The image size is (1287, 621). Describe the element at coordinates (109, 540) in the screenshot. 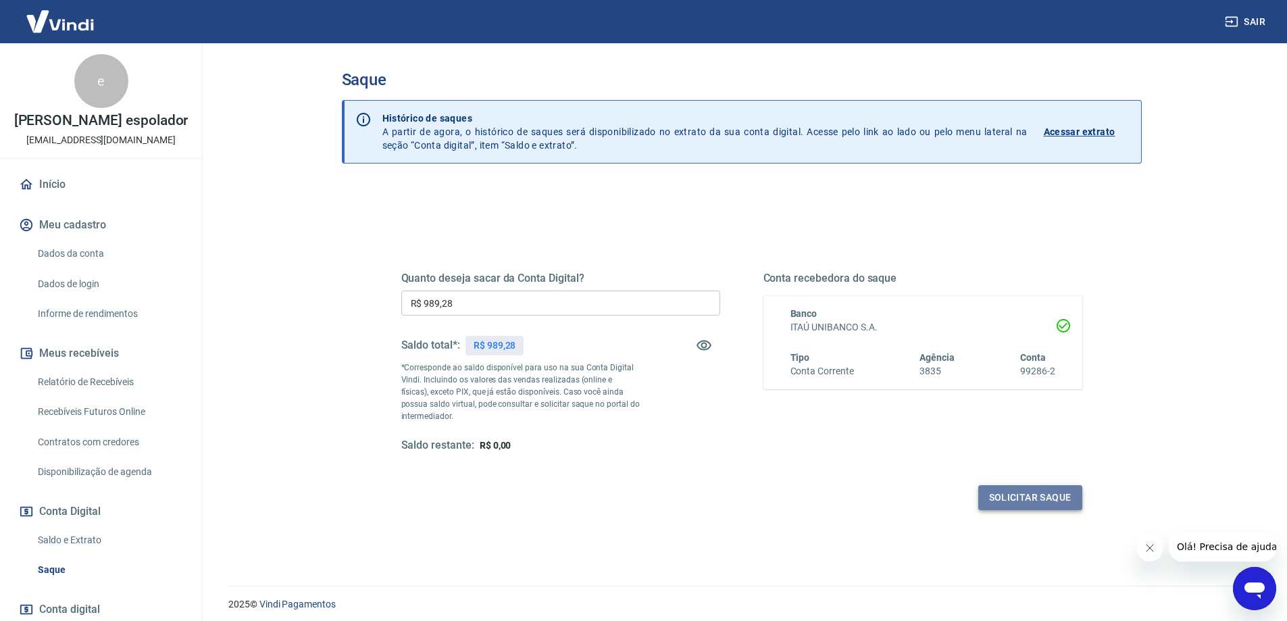

I see `a: Saldo e Extrato` at that location.